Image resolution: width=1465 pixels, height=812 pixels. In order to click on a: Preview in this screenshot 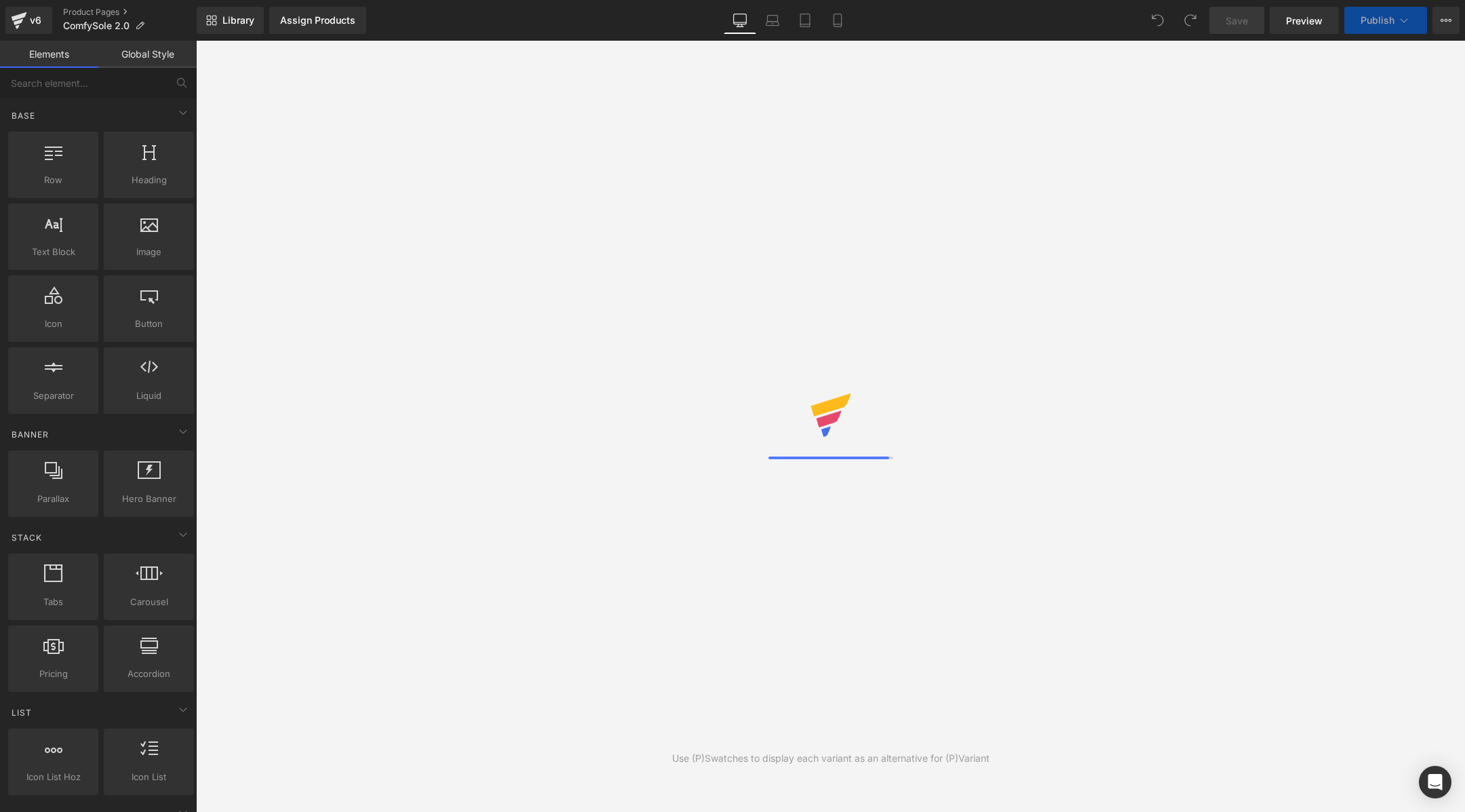, I will do `click(1304, 20)`.